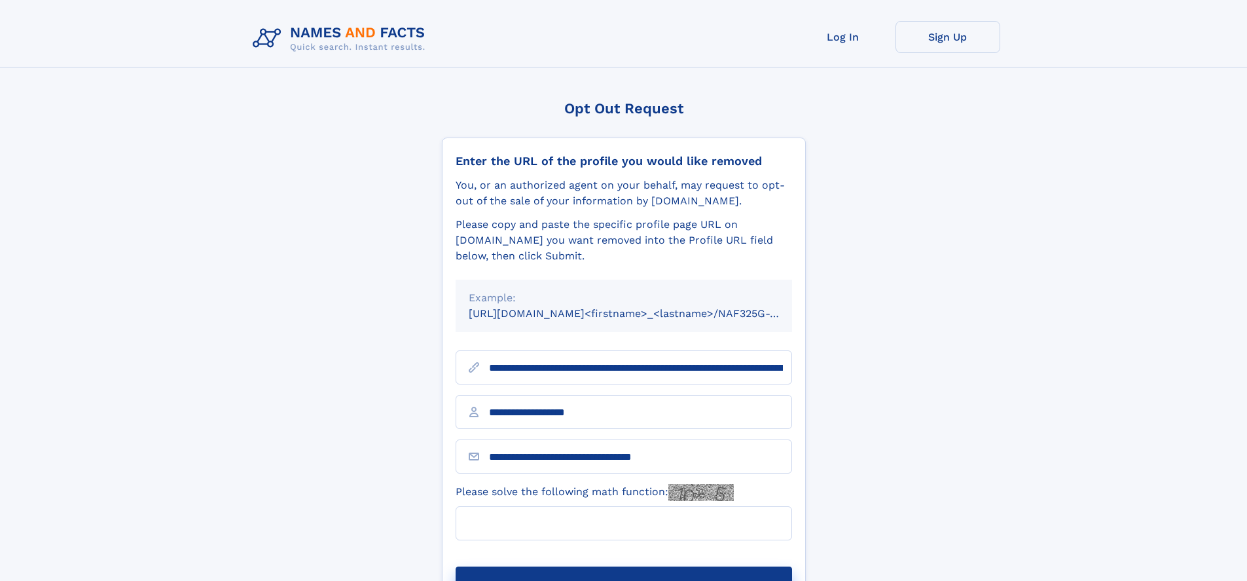 This screenshot has height=581, width=1247. What do you see at coordinates (594, 492) in the screenshot?
I see `label: Please solve the following math function:` at bounding box center [594, 492].